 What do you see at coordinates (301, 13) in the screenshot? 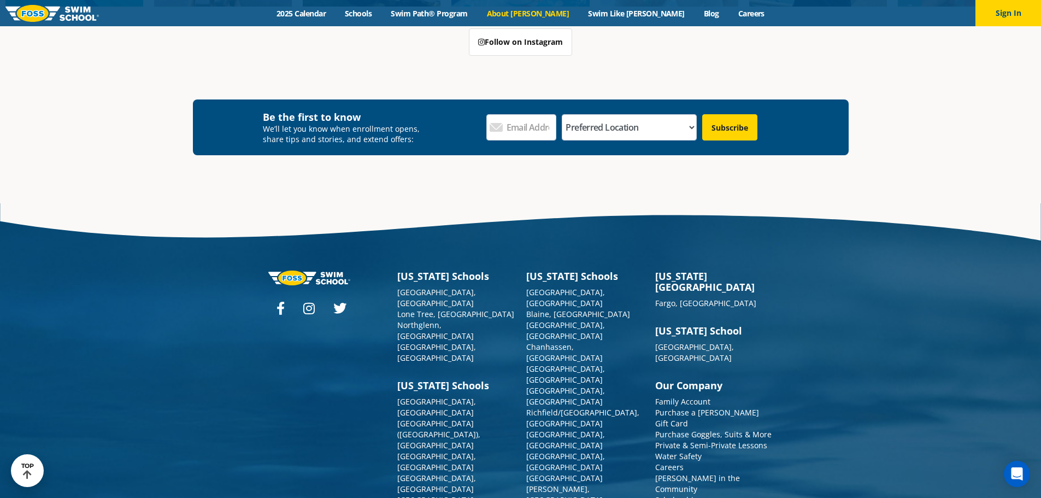
I see `a: 2025 Calendar` at bounding box center [301, 13].